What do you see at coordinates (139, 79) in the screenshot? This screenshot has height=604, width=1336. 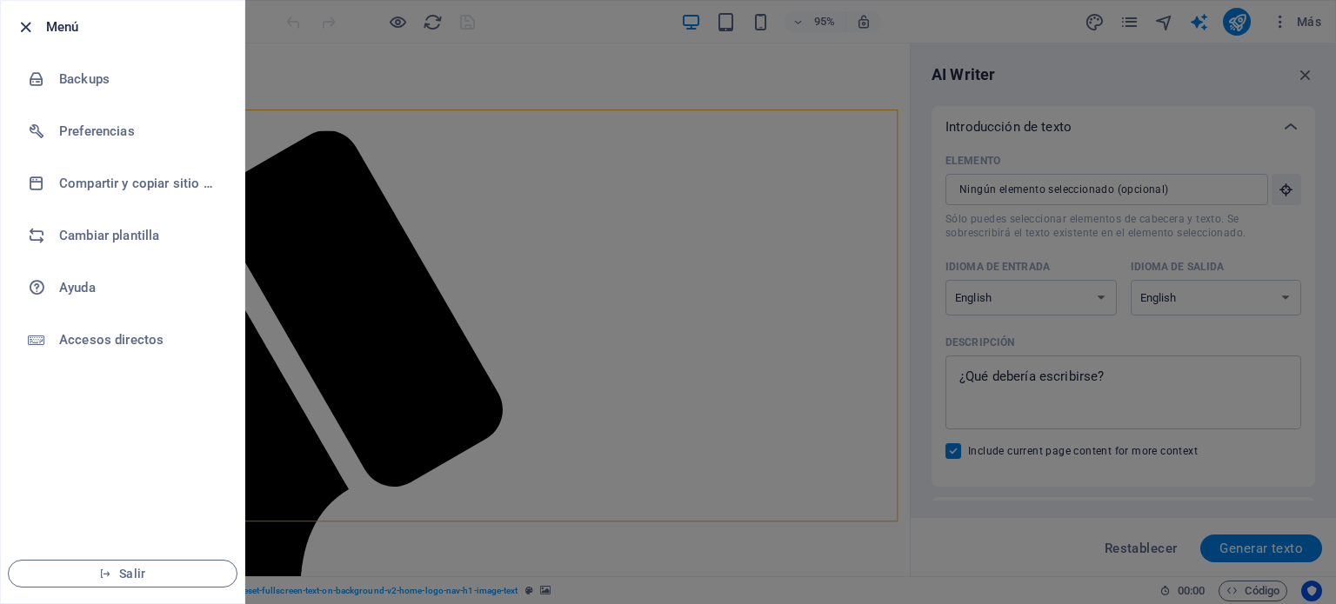 I see `h6: Backups` at bounding box center [139, 79].